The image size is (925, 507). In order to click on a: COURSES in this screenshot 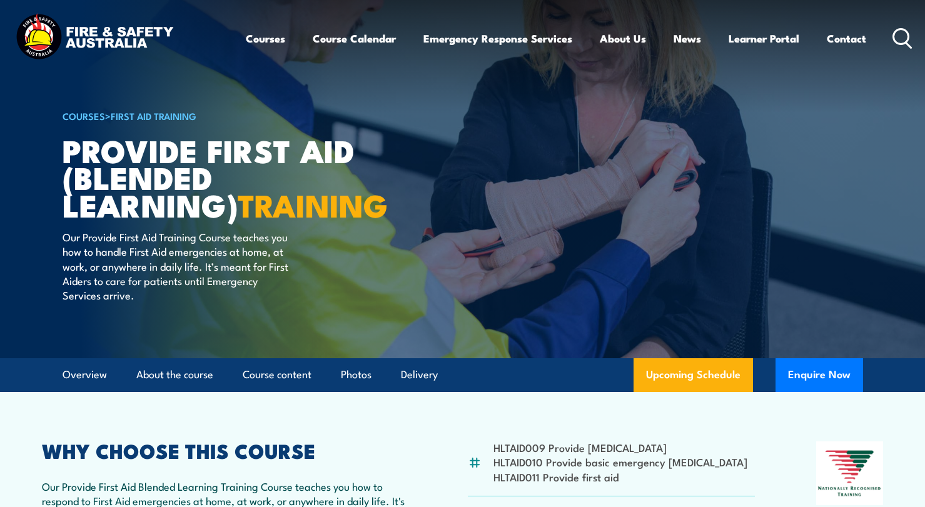, I will do `click(84, 116)`.